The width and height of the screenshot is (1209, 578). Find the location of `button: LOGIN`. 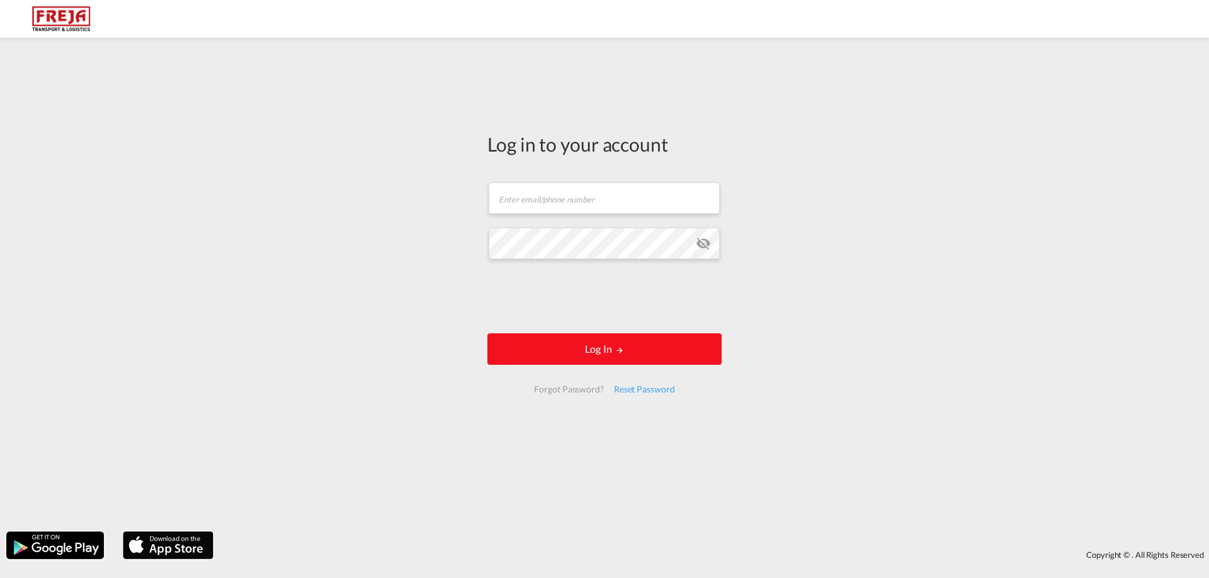

button: LOGIN is located at coordinates (604, 349).